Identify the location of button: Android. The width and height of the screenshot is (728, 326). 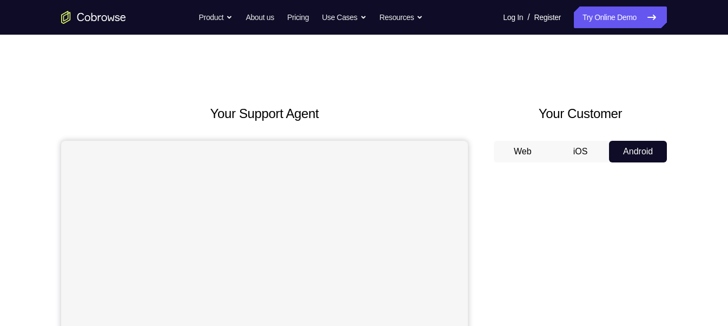
(638, 152).